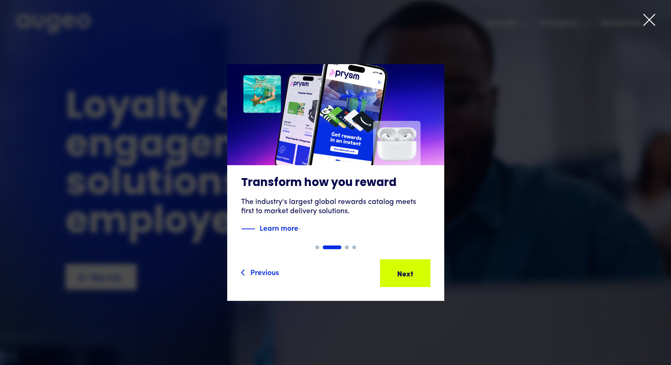 Image resolution: width=671 pixels, height=365 pixels. What do you see at coordinates (336, 183) in the screenshot?
I see `h3: Transform how you reward` at bounding box center [336, 183].